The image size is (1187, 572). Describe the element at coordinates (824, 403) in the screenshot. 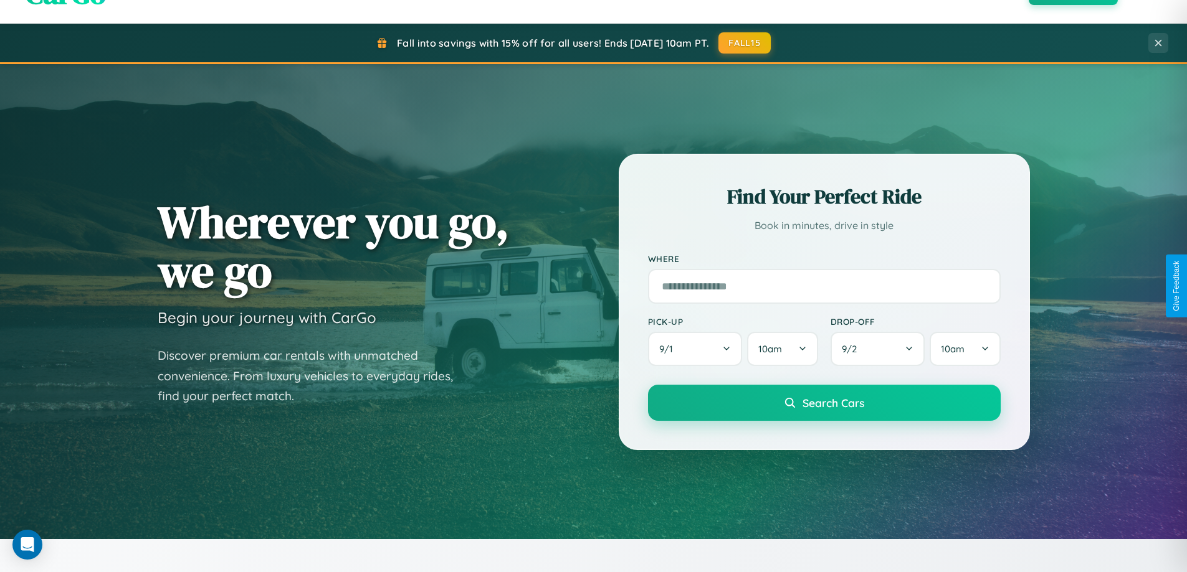

I see `button: Search Cars` at that location.